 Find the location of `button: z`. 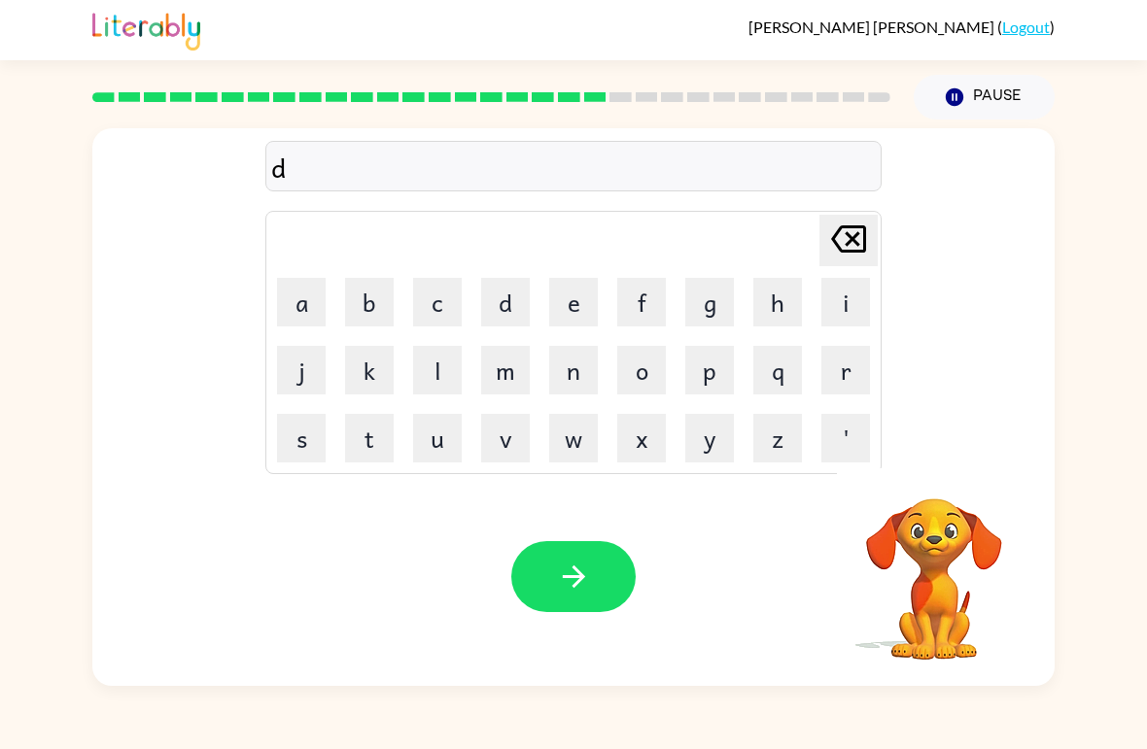

button: z is located at coordinates (778, 438).